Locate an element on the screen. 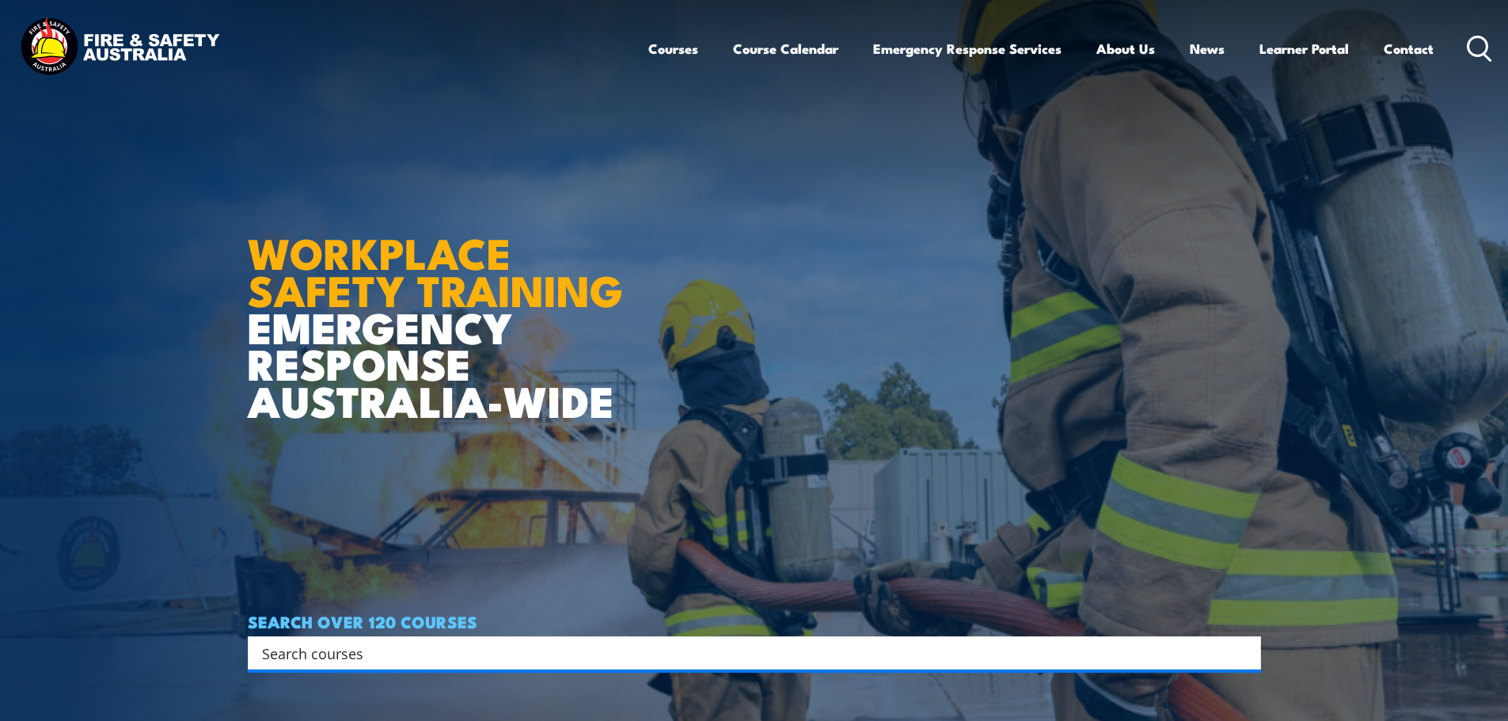  a: News is located at coordinates (1207, 48).